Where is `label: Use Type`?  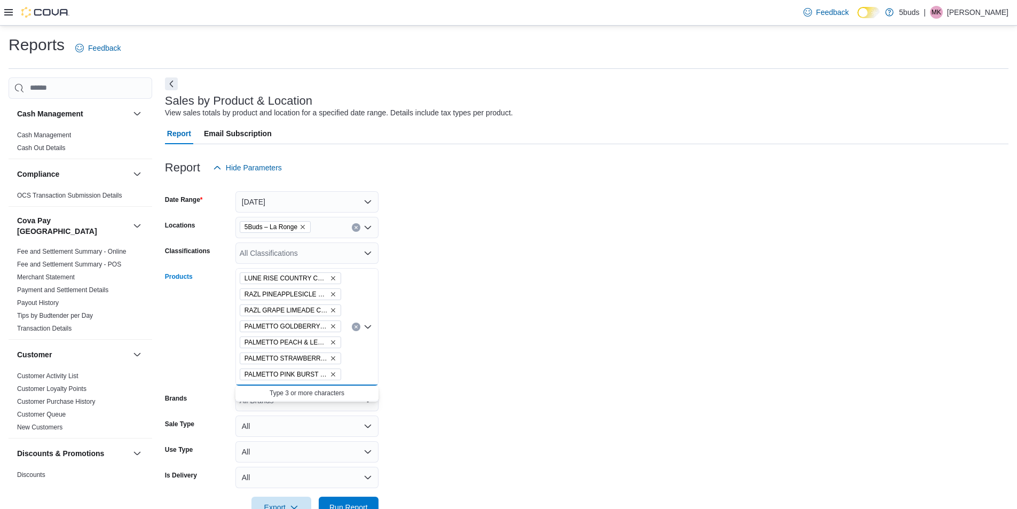
label: Use Type is located at coordinates (179, 450).